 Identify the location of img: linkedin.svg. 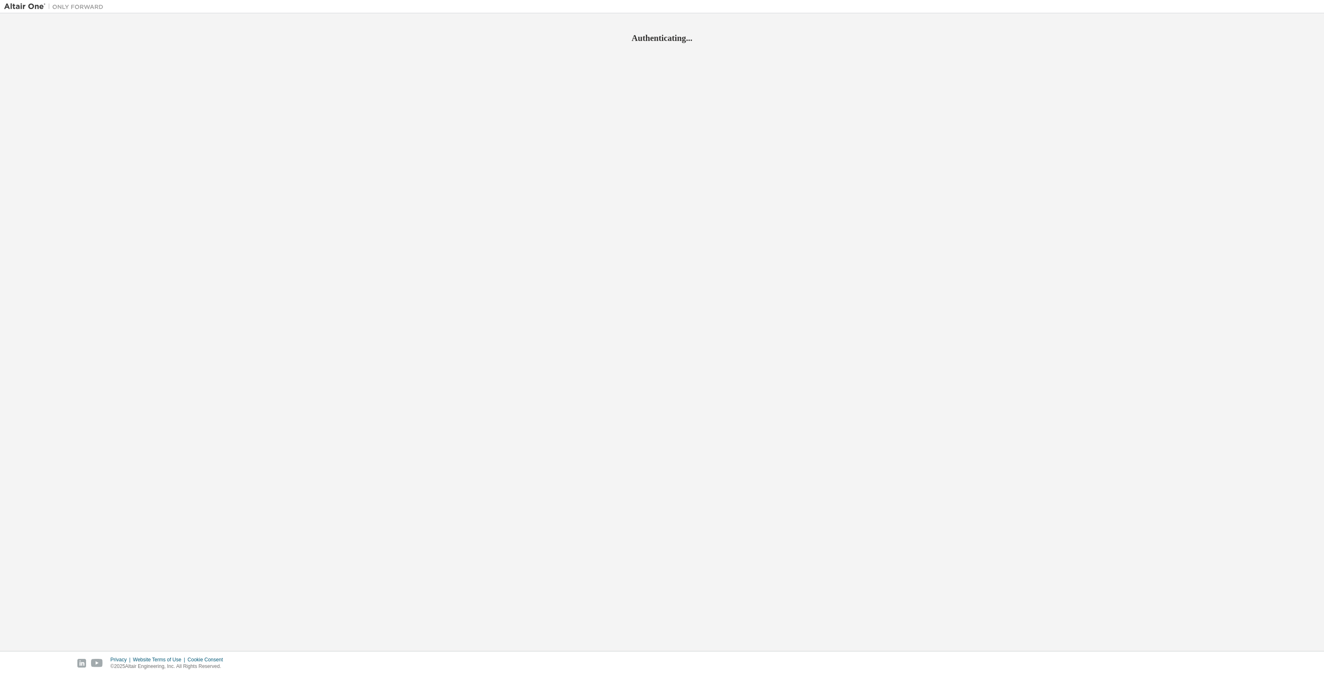
(82, 663).